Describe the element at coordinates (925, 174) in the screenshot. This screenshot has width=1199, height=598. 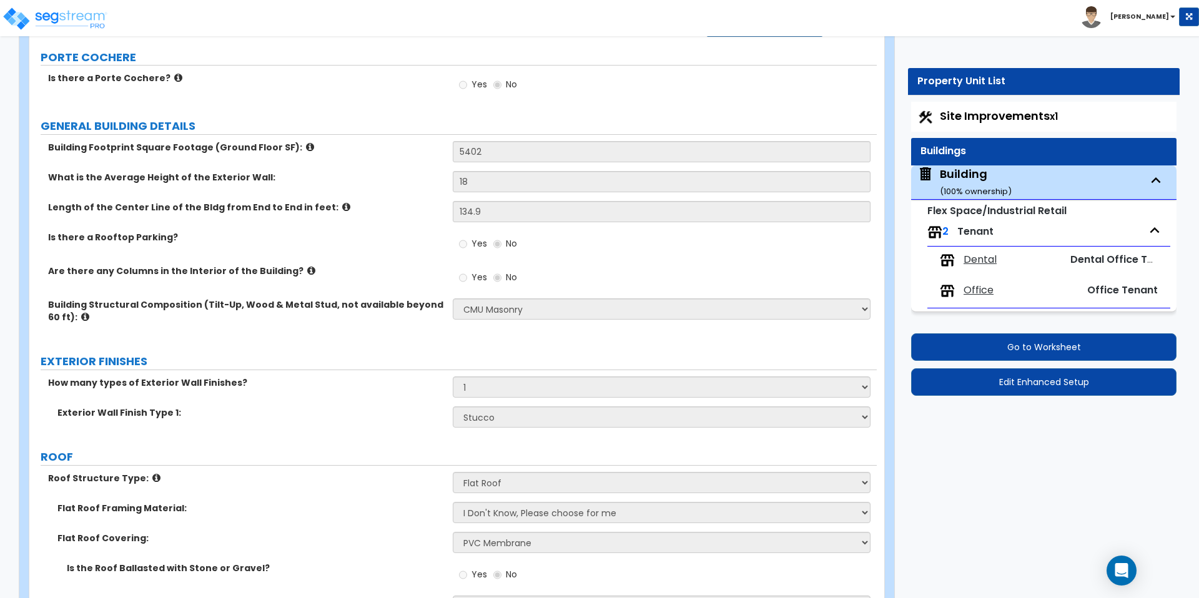
I see `img: building.svg` at that location.